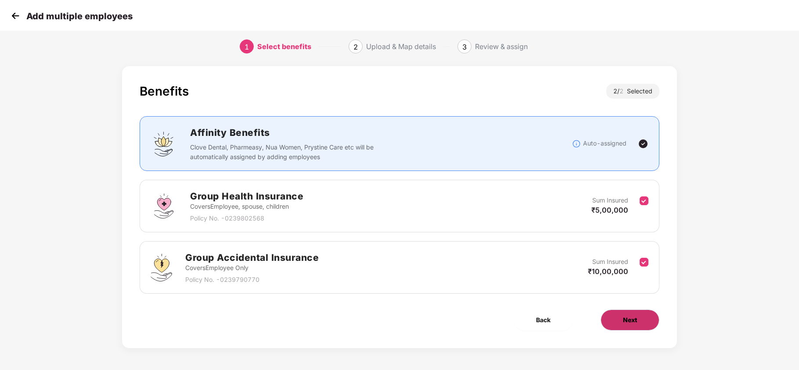  What do you see at coordinates (401, 47) in the screenshot?
I see `div: Upload & Map details` at bounding box center [401, 47].